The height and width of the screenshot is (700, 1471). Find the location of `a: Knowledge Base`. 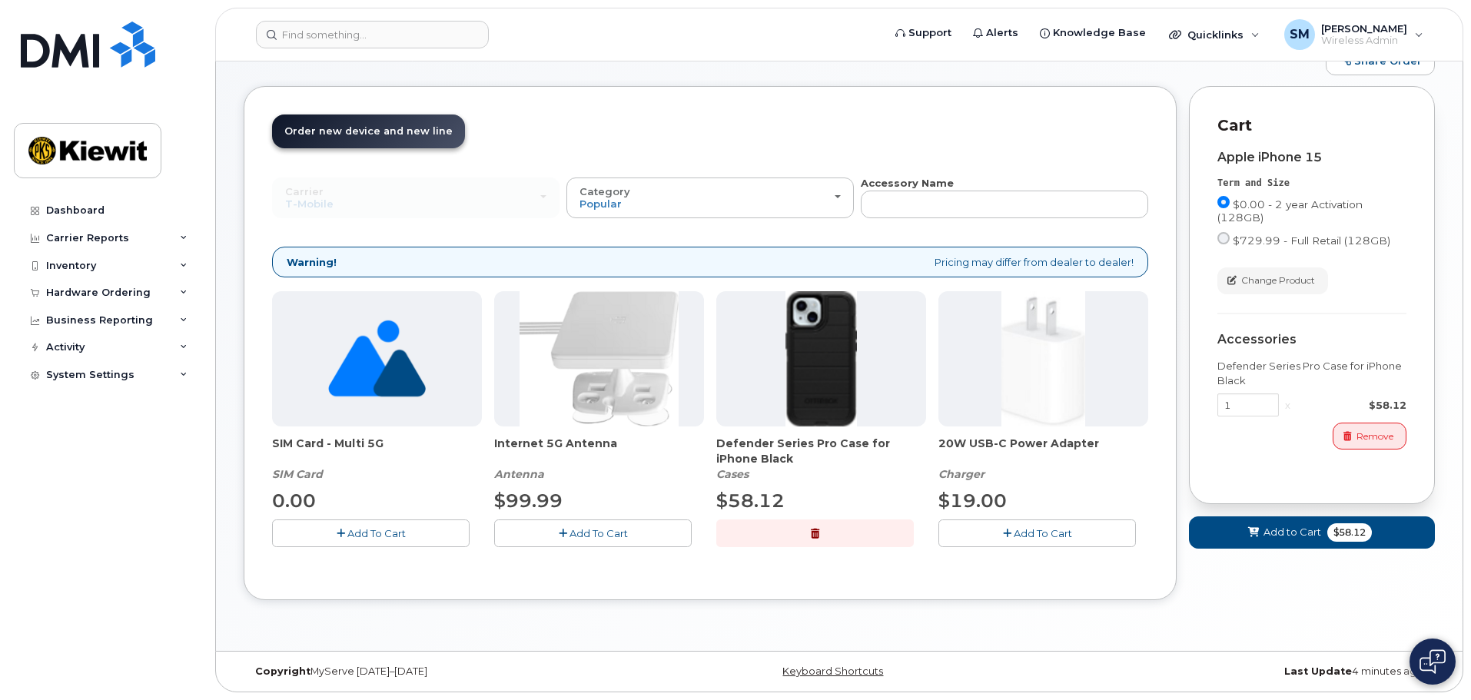

a: Knowledge Base is located at coordinates (1093, 33).